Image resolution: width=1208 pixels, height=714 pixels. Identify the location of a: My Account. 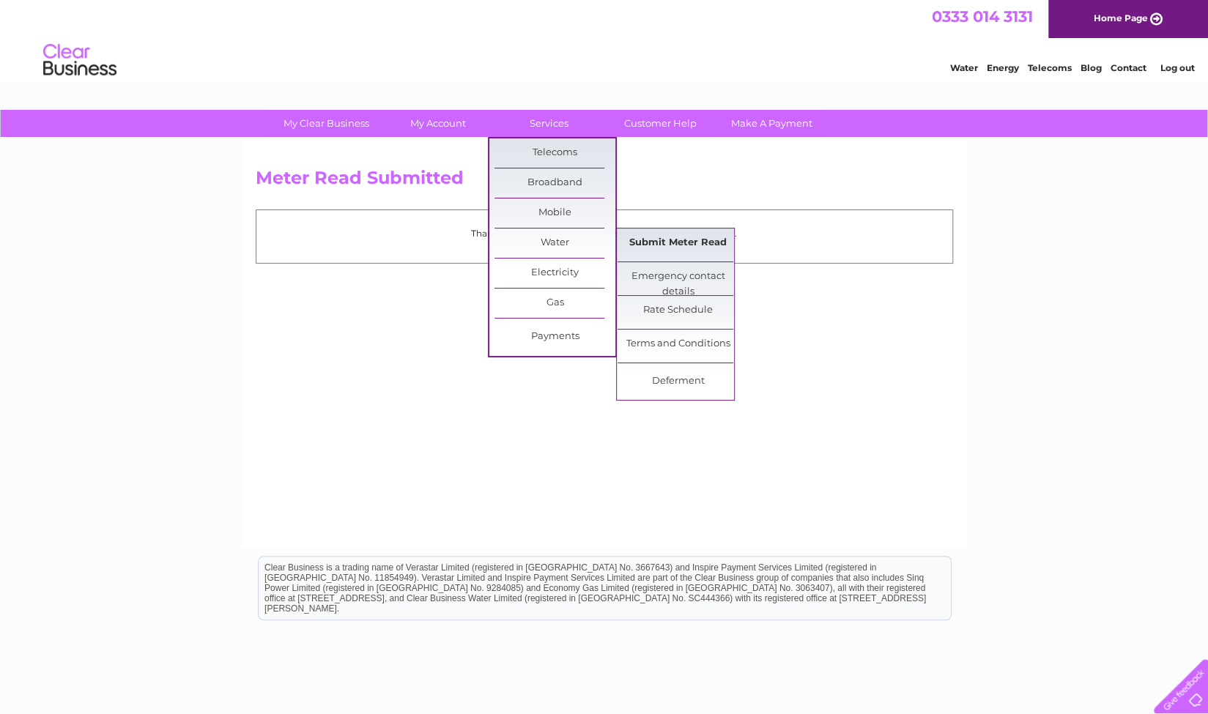
(437, 123).